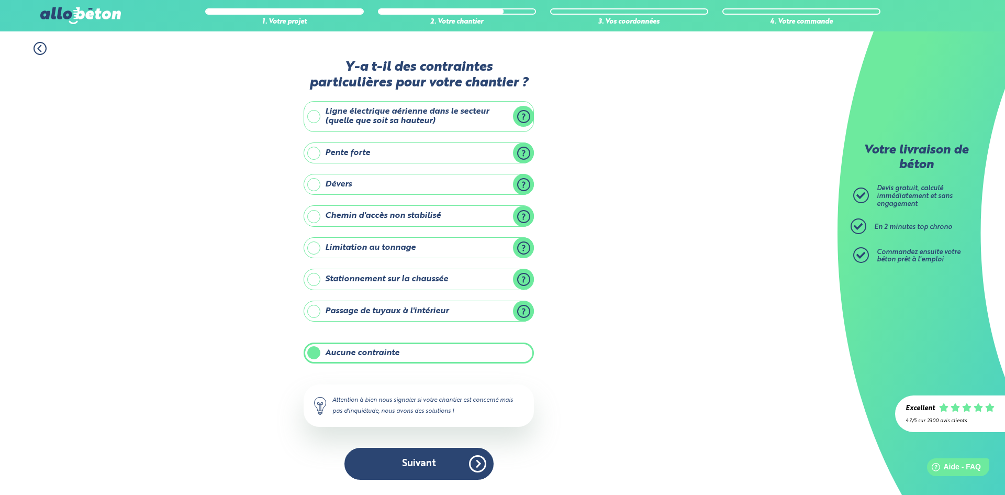 This screenshot has width=1005, height=495. What do you see at coordinates (920, 408) in the screenshot?
I see `div: Excellent` at bounding box center [920, 408].